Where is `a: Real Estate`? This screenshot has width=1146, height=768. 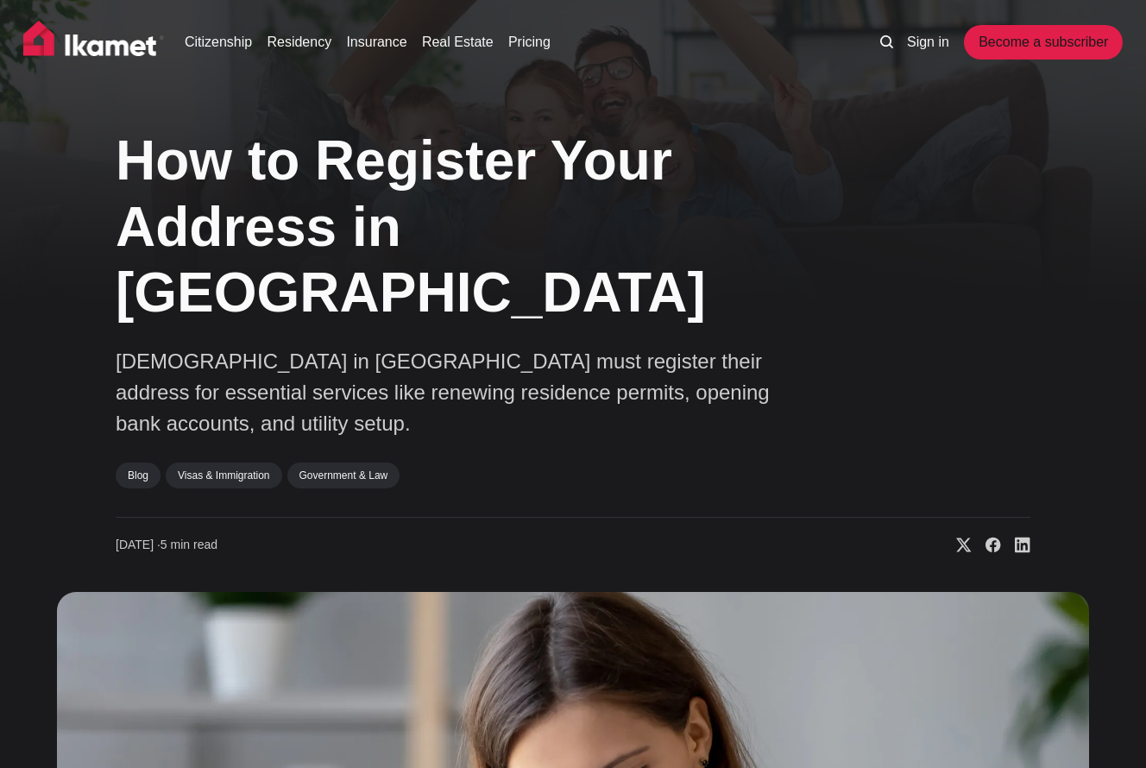
a: Real Estate is located at coordinates (457, 42).